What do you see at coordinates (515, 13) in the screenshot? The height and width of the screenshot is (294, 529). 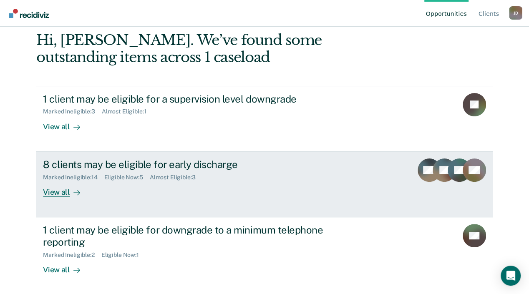 I see `button: Profile dropdown button` at bounding box center [515, 13].